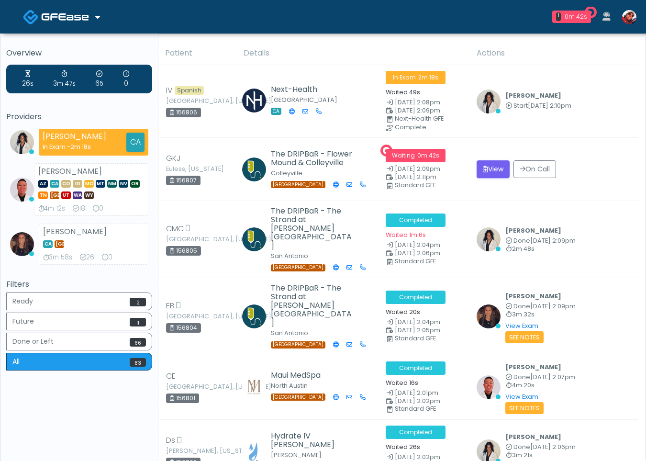 This screenshot has height=461, width=646. Describe the element at coordinates (66, 195) in the screenshot. I see `span: UT` at that location.